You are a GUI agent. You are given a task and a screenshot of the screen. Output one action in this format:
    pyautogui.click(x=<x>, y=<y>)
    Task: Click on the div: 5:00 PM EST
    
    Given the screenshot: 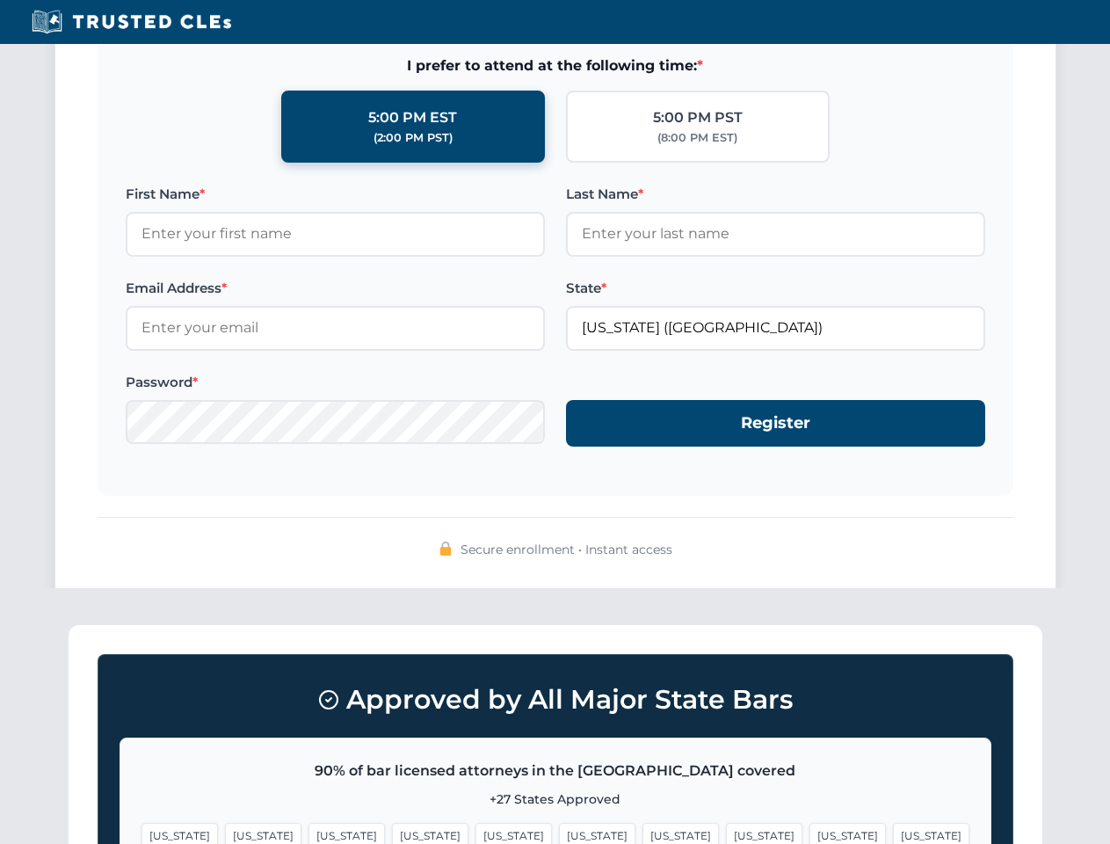 What is the action you would take?
    pyautogui.click(x=412, y=118)
    